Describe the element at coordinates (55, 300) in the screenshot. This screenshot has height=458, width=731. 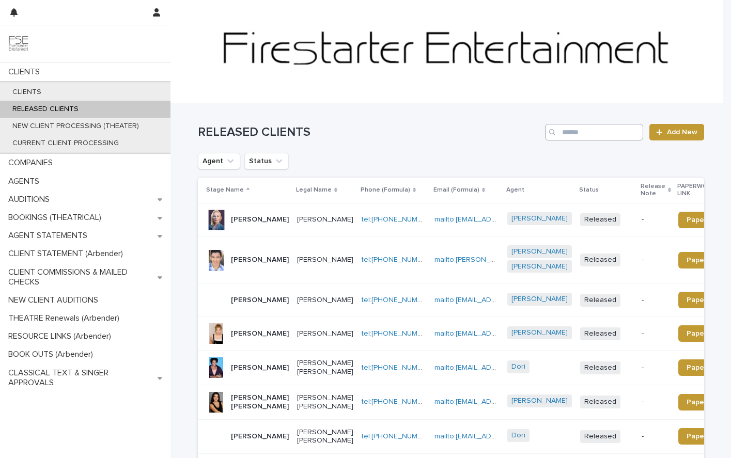
I see `p: NEW CLIENT AUDITIONS` at that location.